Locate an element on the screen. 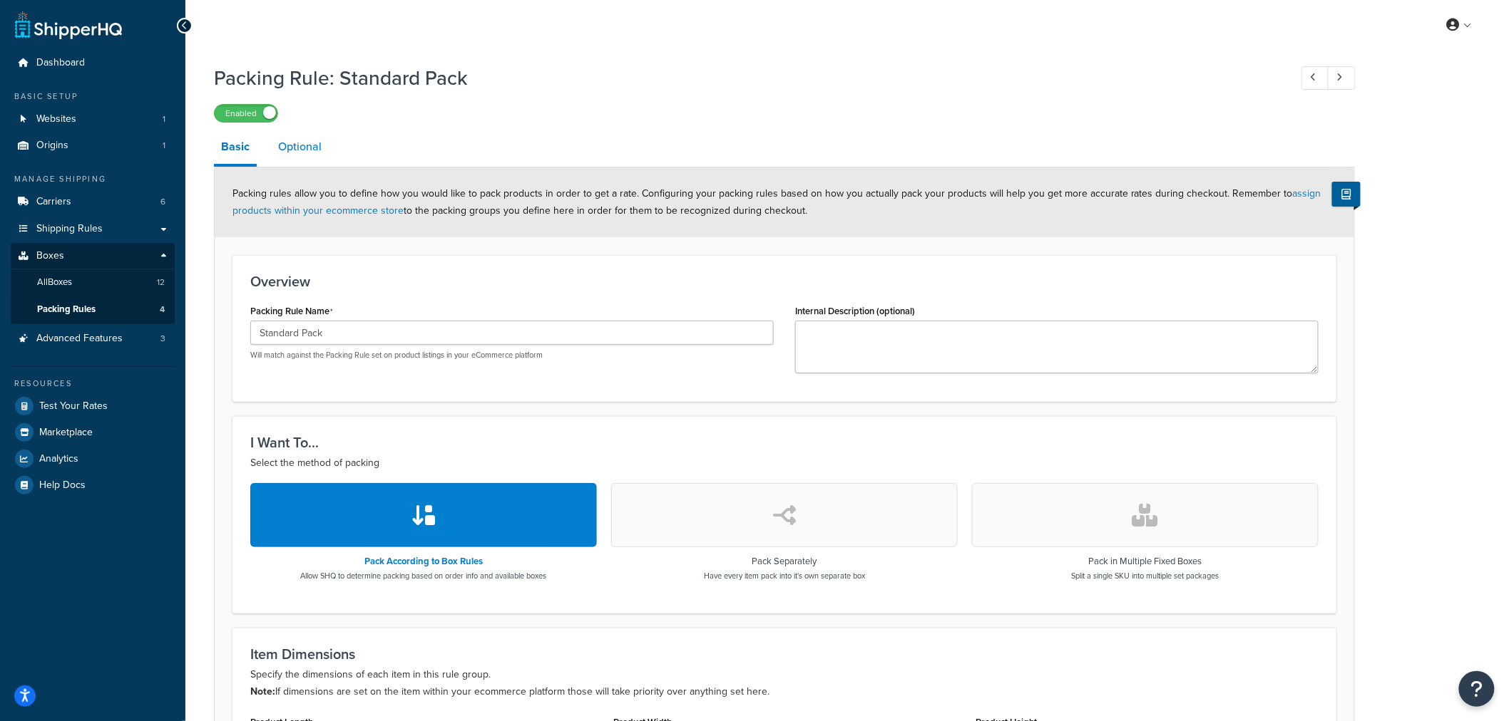 The height and width of the screenshot is (721, 1509). span: 6 is located at coordinates (163, 202).